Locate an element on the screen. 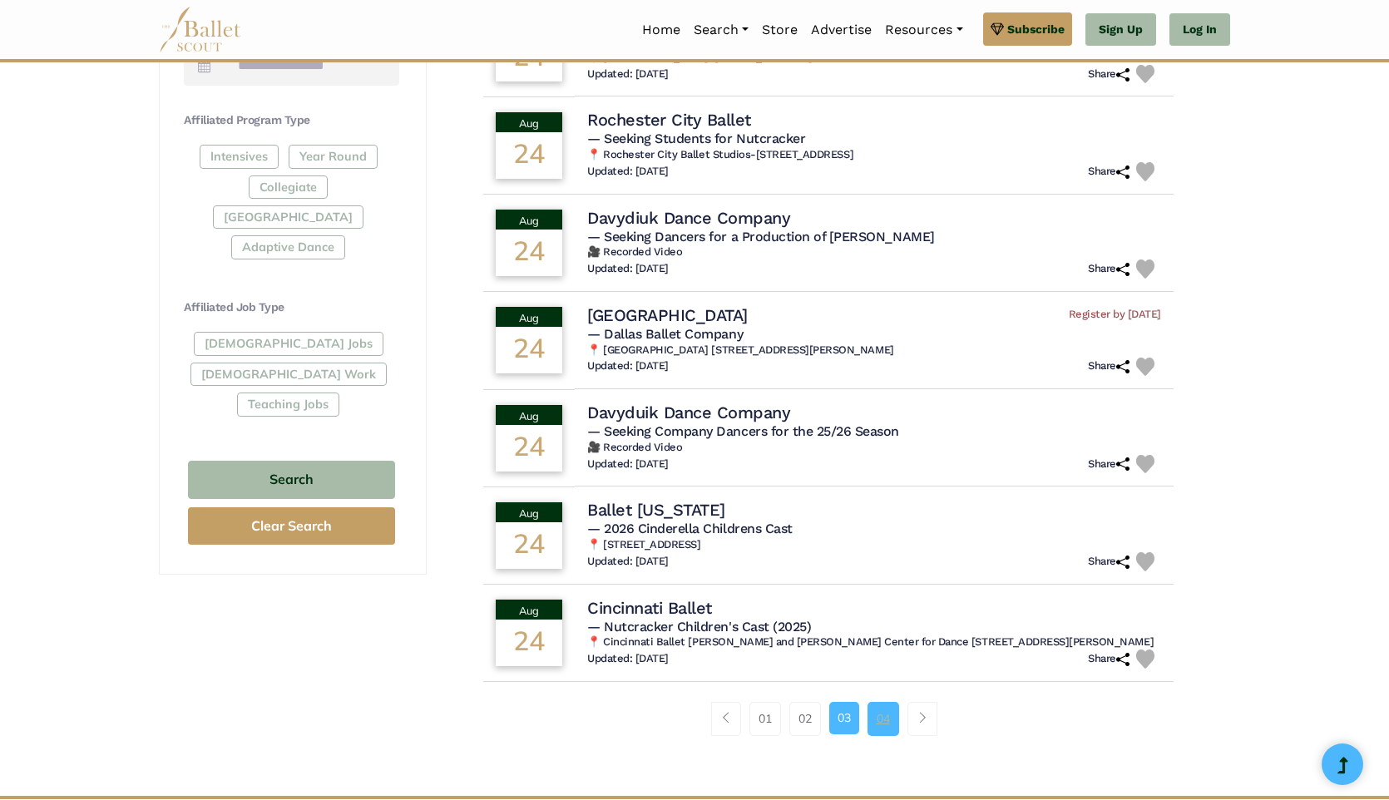 The width and height of the screenshot is (1389, 800). h4: Affiliated Job Type is located at coordinates (291, 308).